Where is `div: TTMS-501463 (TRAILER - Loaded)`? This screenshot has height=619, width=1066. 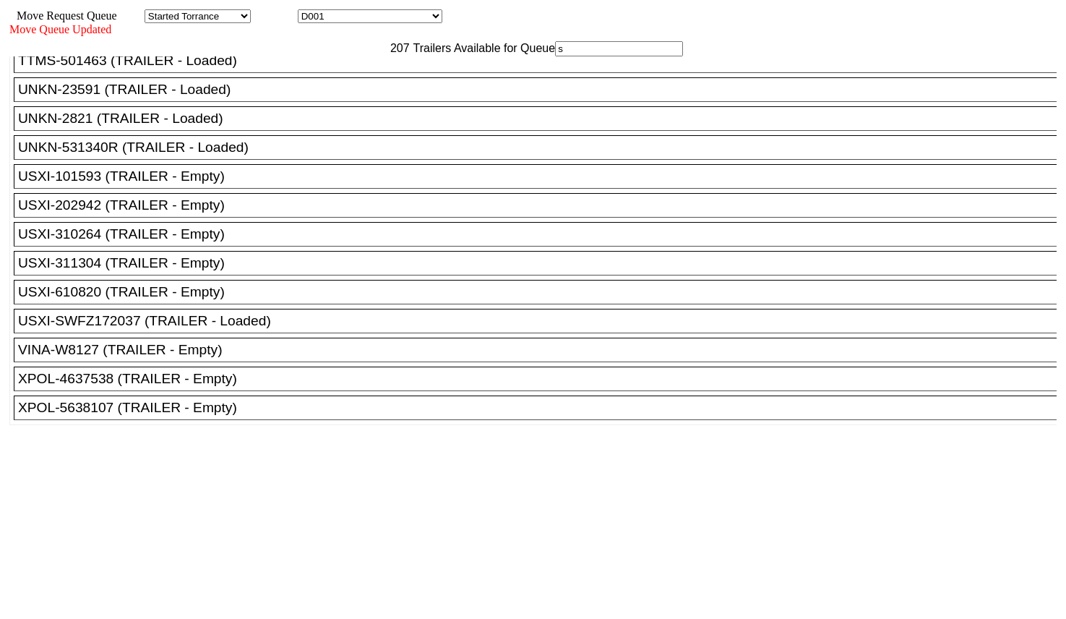 div: TTMS-501463 (TRAILER - Loaded) is located at coordinates (541, 61).